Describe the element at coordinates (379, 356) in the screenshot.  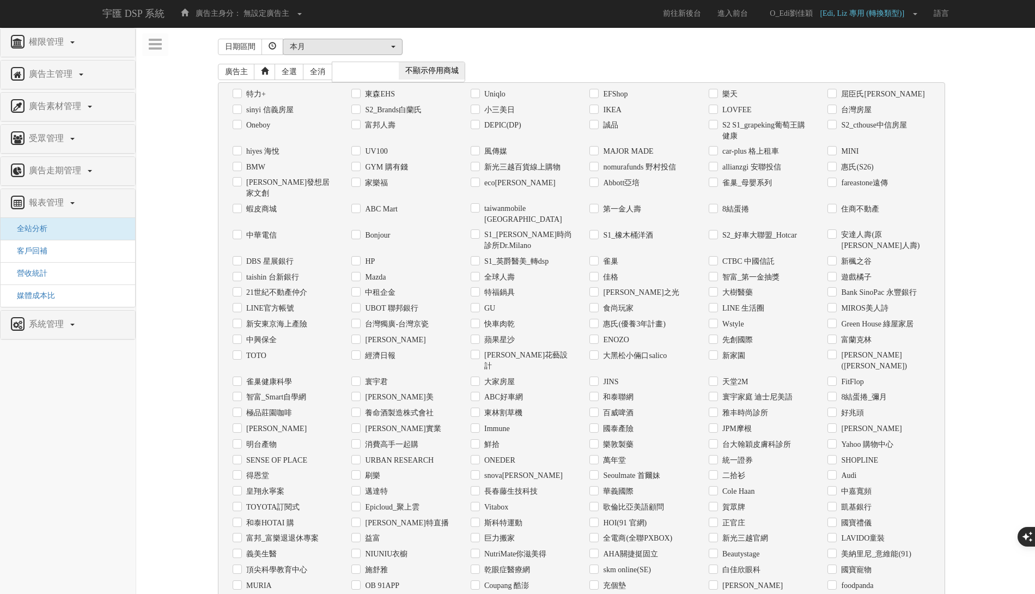
I see `label: 經濟日報` at that location.